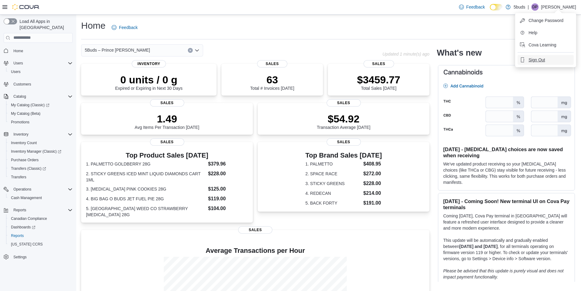 The height and width of the screenshot is (291, 581). Describe the element at coordinates (38, 256) in the screenshot. I see `button: Settings` at that location.